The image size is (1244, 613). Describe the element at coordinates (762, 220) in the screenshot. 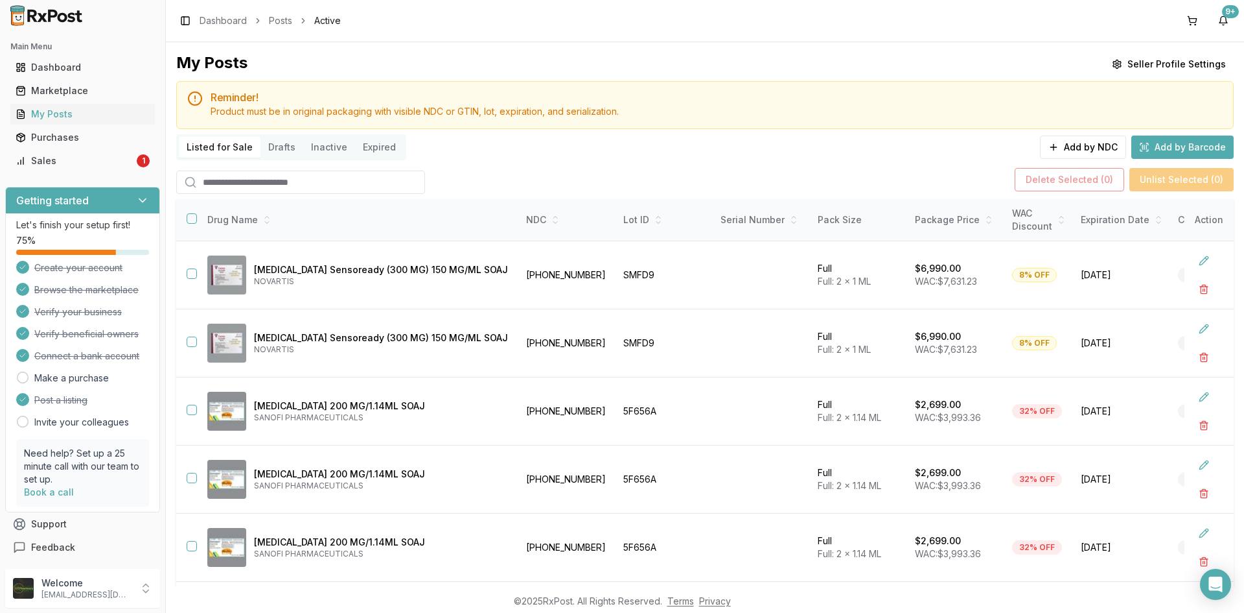

I see `div: Serial Number` at that location.